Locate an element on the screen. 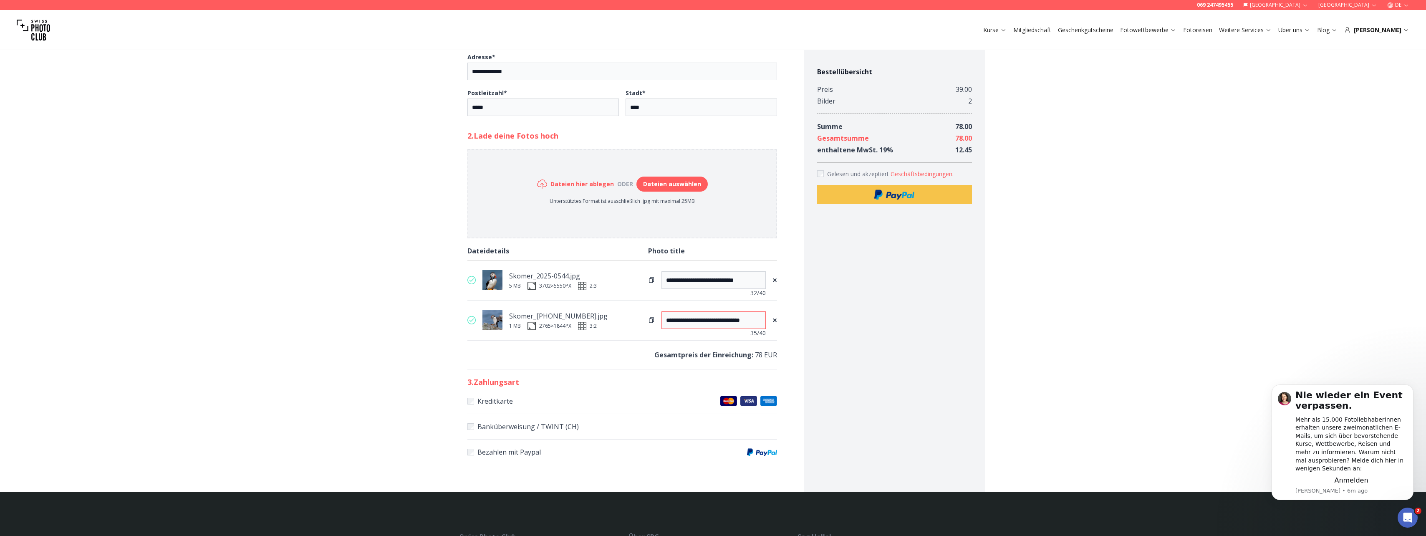 Image resolution: width=1426 pixels, height=536 pixels. img: Master Cards is located at coordinates (729, 401).